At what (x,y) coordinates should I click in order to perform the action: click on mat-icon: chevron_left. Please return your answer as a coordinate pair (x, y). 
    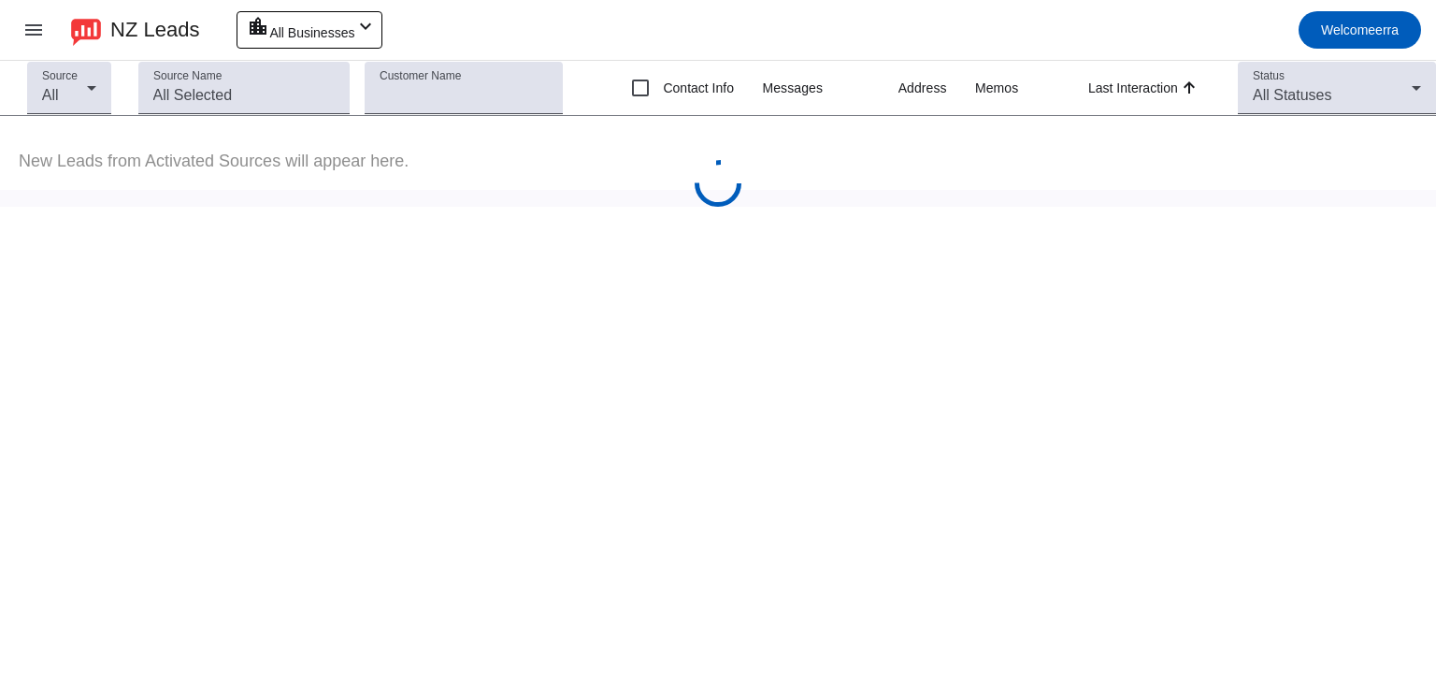
    Looking at the image, I should click on (366, 26).